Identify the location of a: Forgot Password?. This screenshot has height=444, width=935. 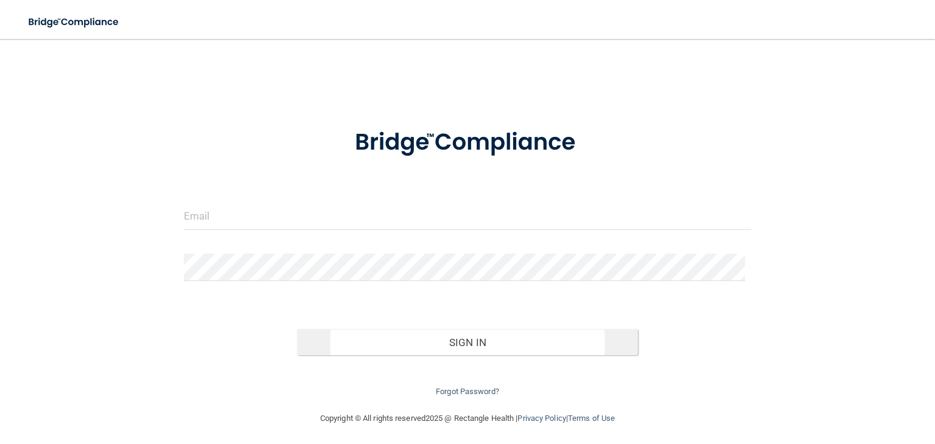
(467, 391).